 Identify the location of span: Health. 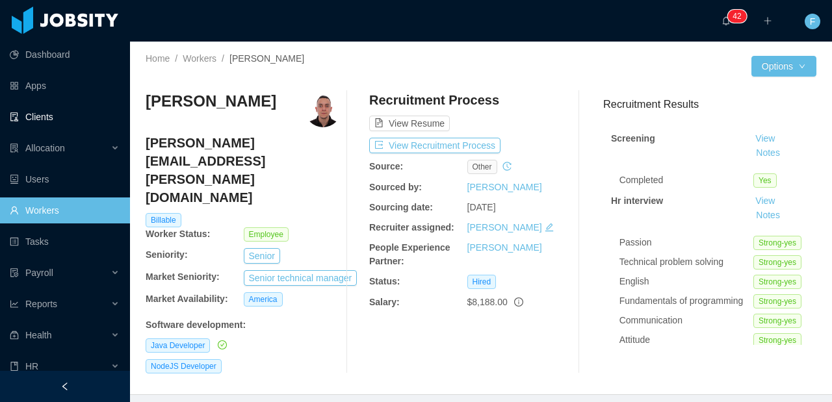
(38, 335).